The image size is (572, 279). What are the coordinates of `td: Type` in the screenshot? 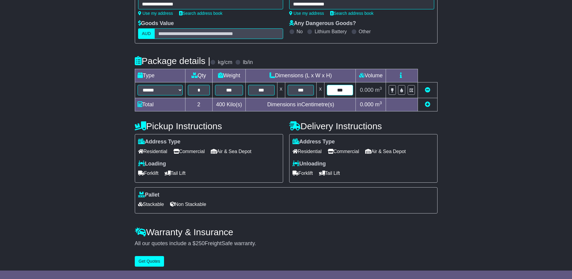 It's located at (160, 76).